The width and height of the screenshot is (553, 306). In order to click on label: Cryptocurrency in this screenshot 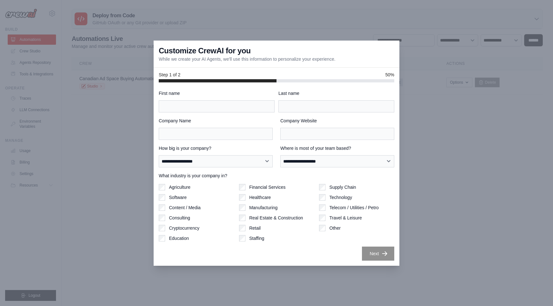, I will do `click(184, 228)`.